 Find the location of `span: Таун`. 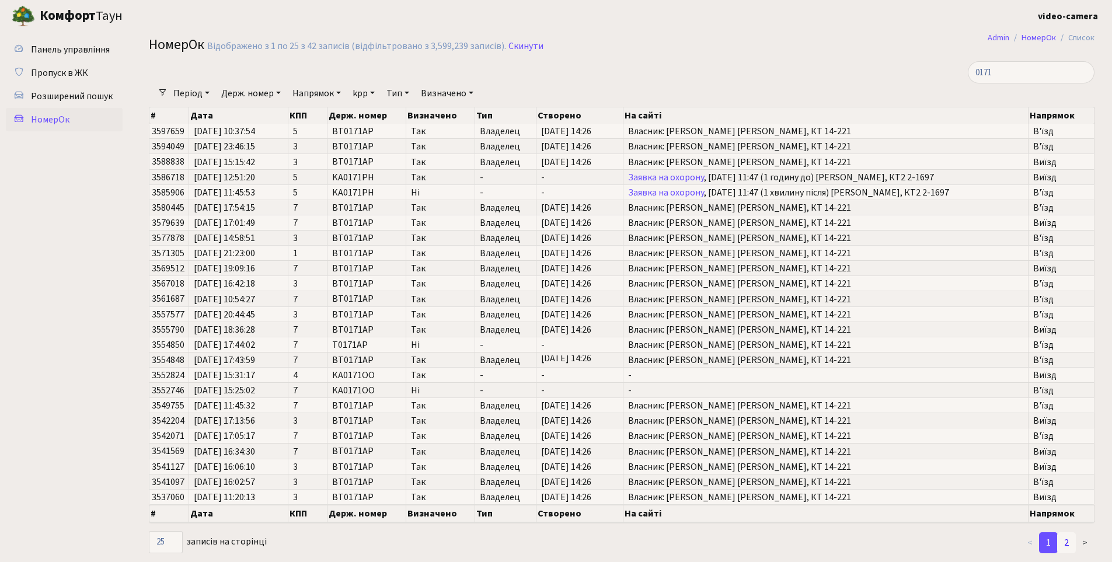

span: Таун is located at coordinates (81, 16).